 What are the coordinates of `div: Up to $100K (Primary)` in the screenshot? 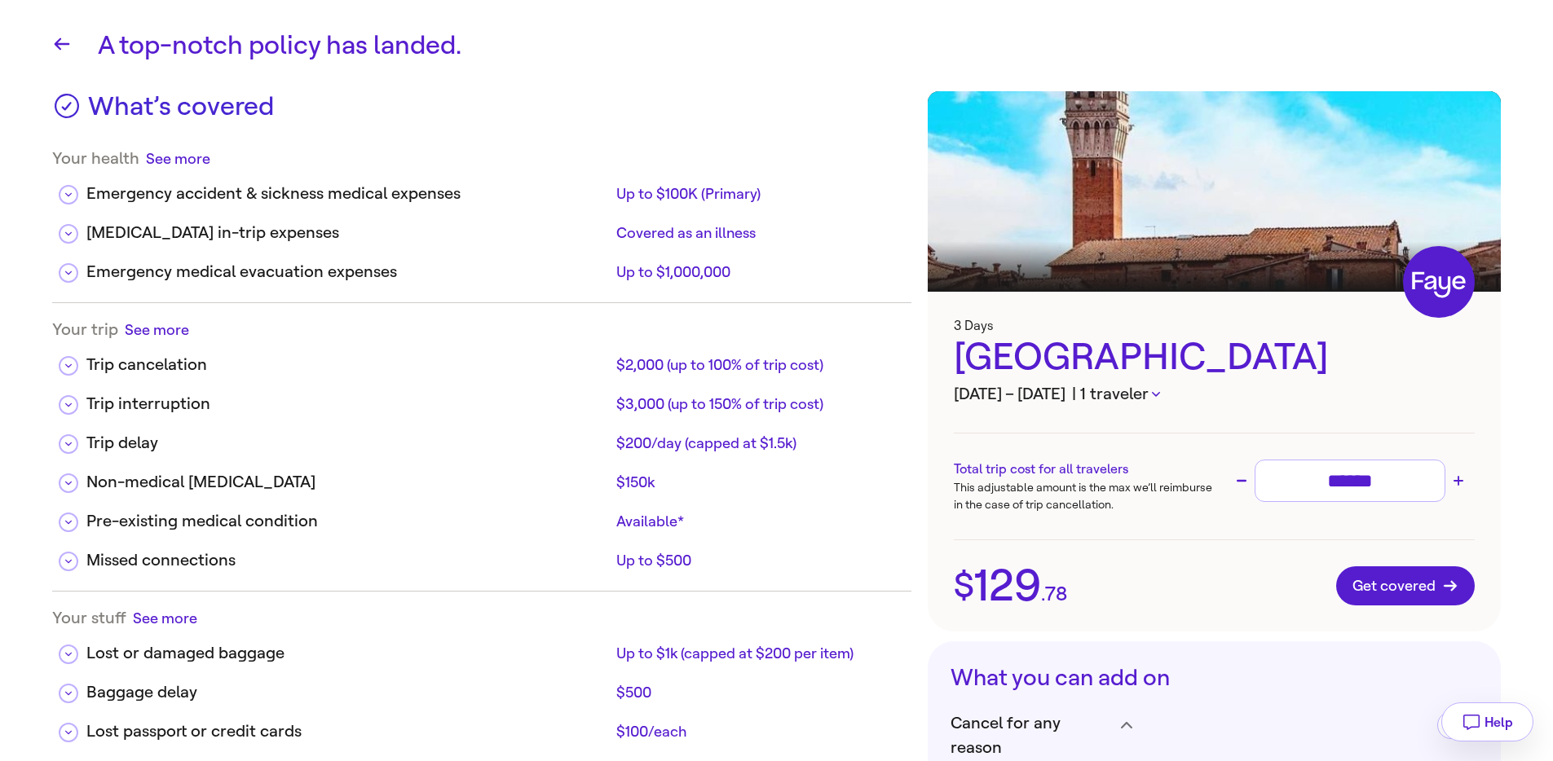 It's located at (757, 194).